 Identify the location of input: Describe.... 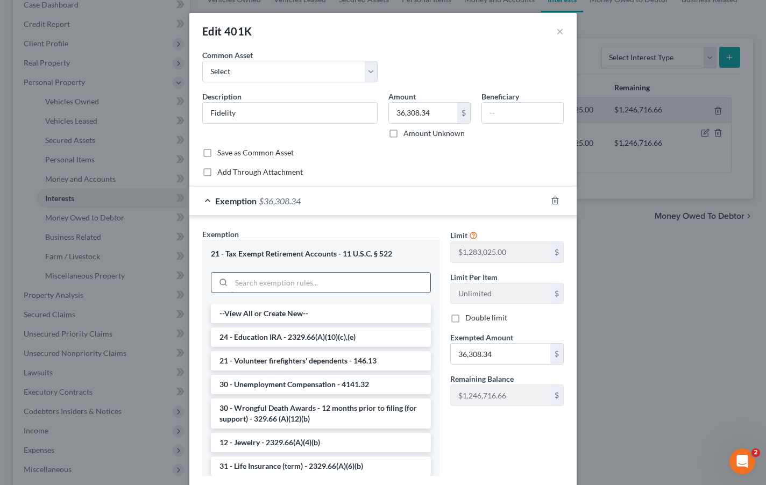
(290, 113).